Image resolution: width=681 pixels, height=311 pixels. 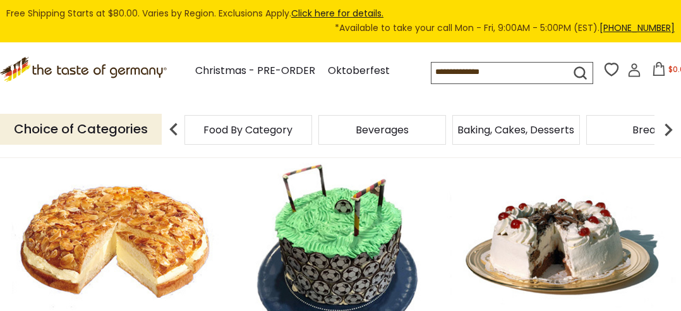 I want to click on a: Food By Category, so click(x=248, y=130).